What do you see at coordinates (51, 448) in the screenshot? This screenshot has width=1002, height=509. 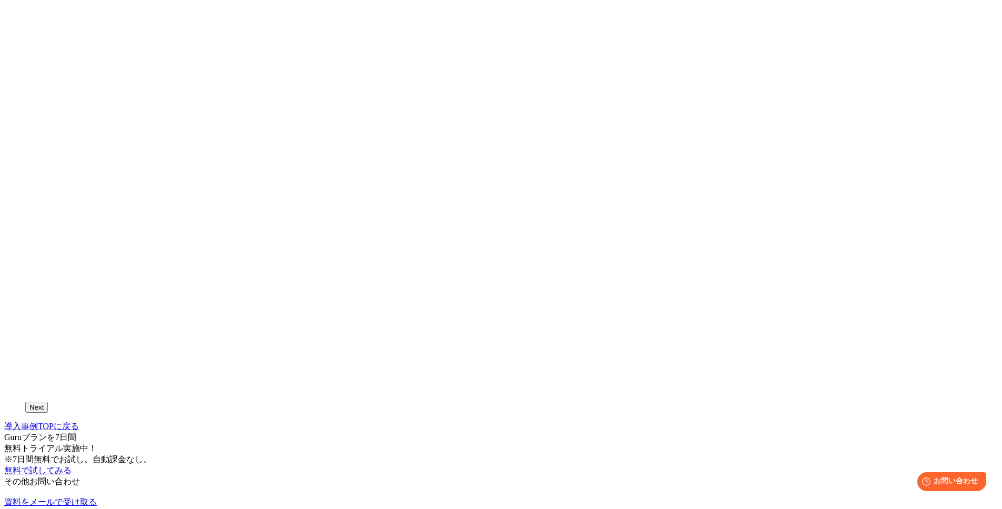 I see `span: 無料トライアル実施中！` at bounding box center [51, 448].